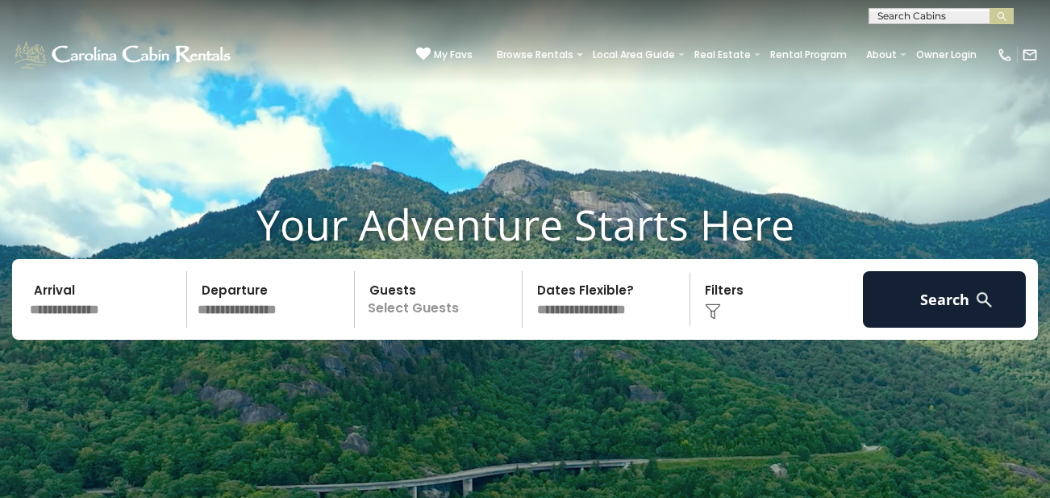 This screenshot has width=1050, height=498. What do you see at coordinates (944, 299) in the screenshot?
I see `button: Search` at bounding box center [944, 299].